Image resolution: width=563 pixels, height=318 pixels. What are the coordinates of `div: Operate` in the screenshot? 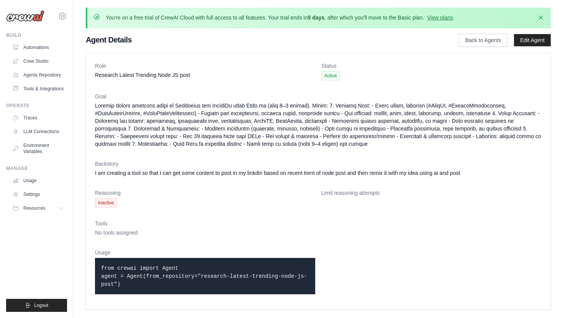 It's located at (36, 106).